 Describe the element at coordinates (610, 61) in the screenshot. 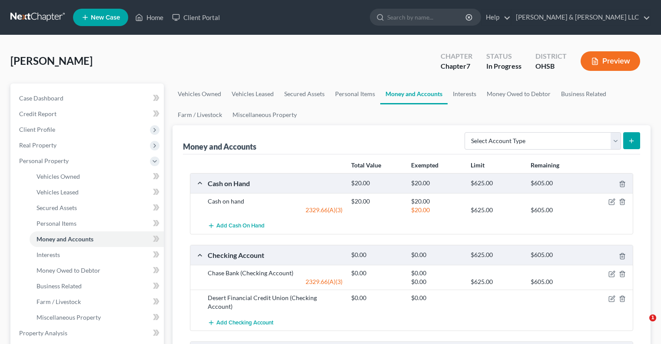

I see `button: Preview` at that location.